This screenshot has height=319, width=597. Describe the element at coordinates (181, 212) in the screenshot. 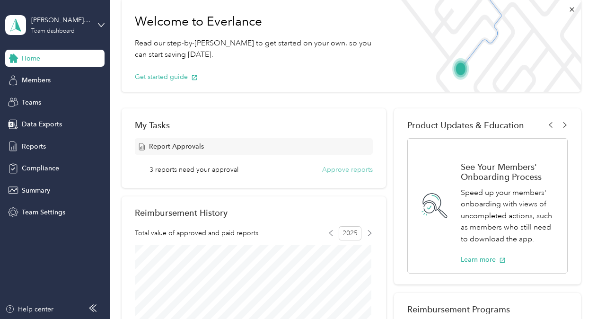

I see `h2: Reimbursement History` at that location.